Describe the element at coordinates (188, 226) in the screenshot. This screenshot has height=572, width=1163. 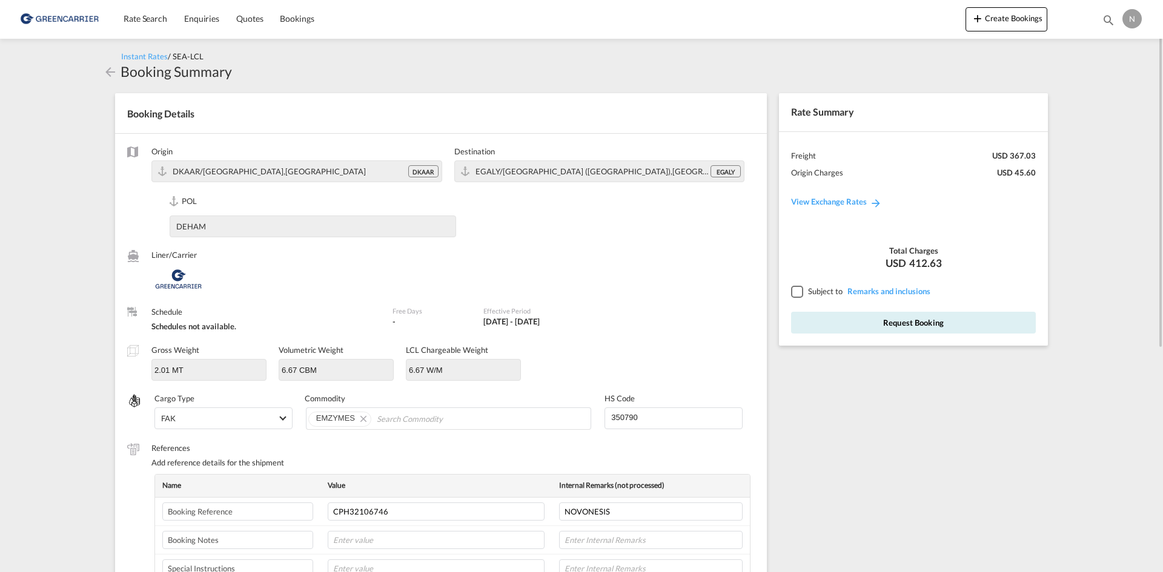
I see `div: DEHAM` at that location.